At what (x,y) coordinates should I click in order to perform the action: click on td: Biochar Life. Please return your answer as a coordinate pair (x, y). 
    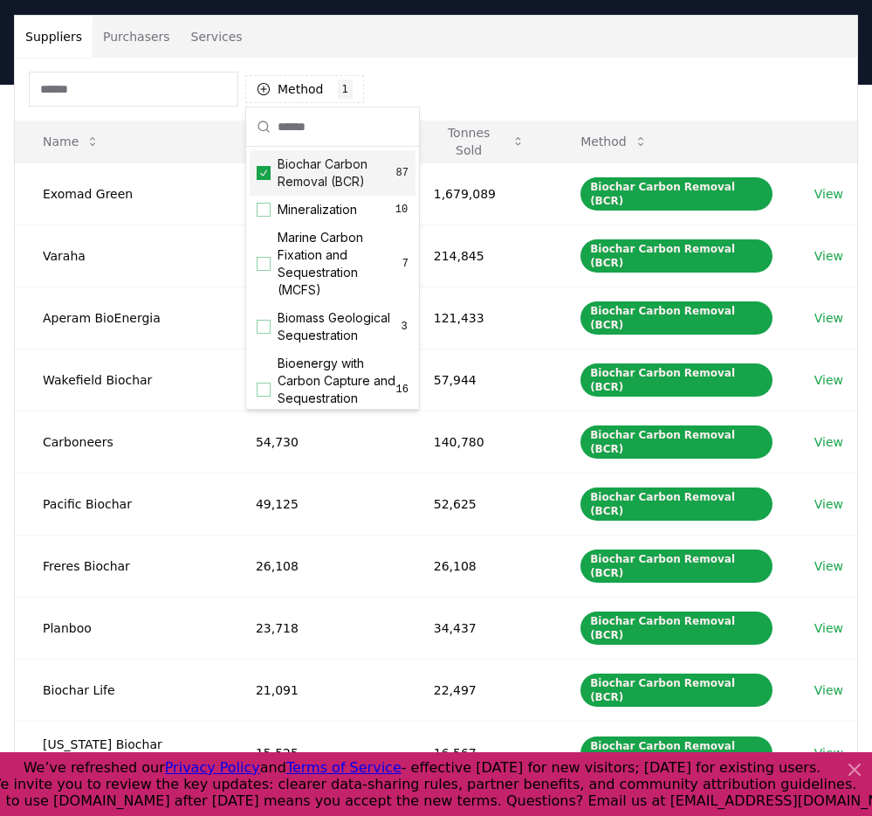
    Looking at the image, I should click on (121, 689).